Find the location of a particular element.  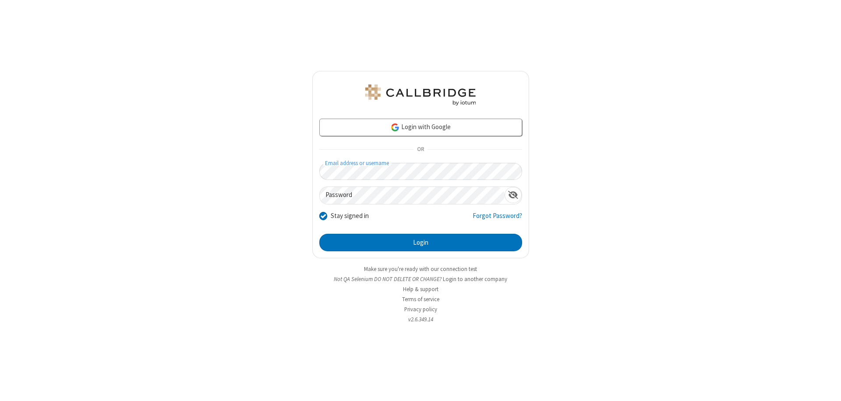

button: Login to another company is located at coordinates (475, 279).